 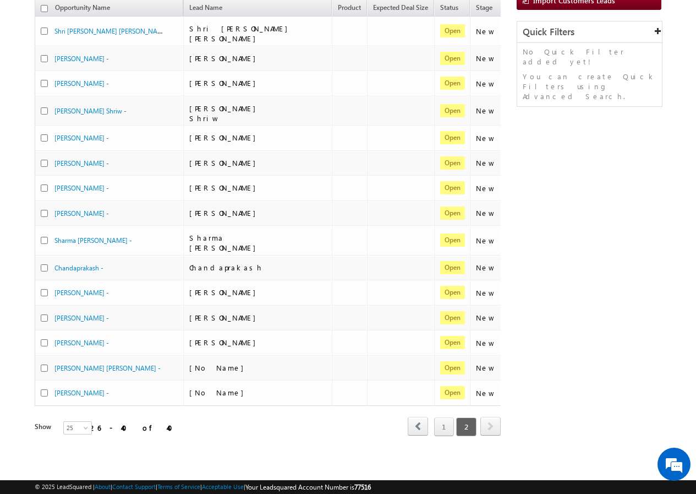 I want to click on div: Quick Filters, so click(x=590, y=32).